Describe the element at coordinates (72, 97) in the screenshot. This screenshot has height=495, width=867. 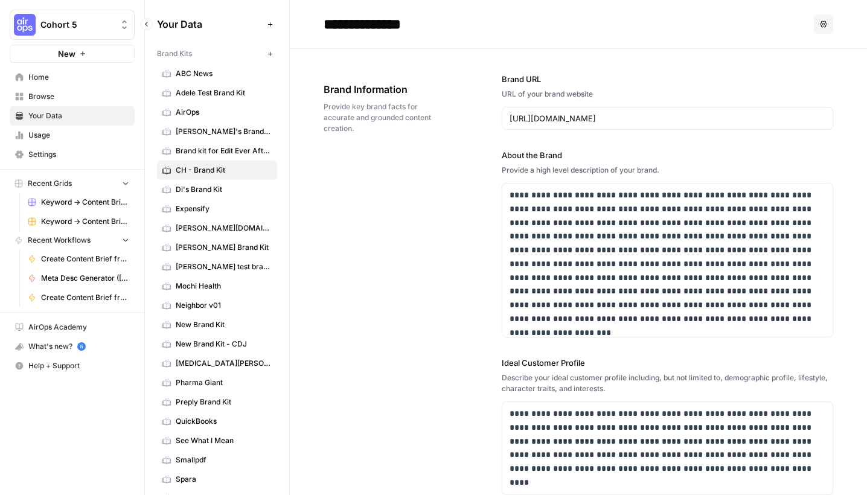
I see `a: Browse` at that location.